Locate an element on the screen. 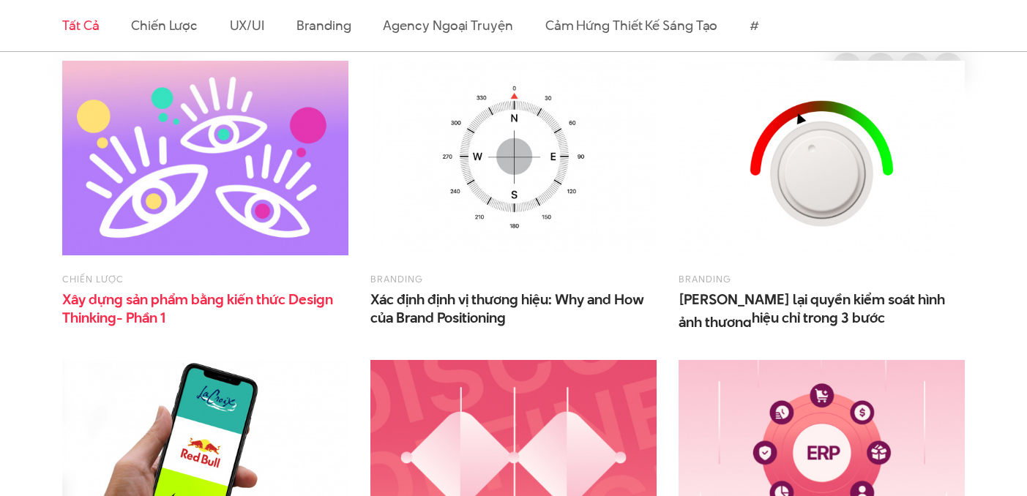 The width and height of the screenshot is (1027, 496). a: Agency ngoại truyện is located at coordinates (447, 25).